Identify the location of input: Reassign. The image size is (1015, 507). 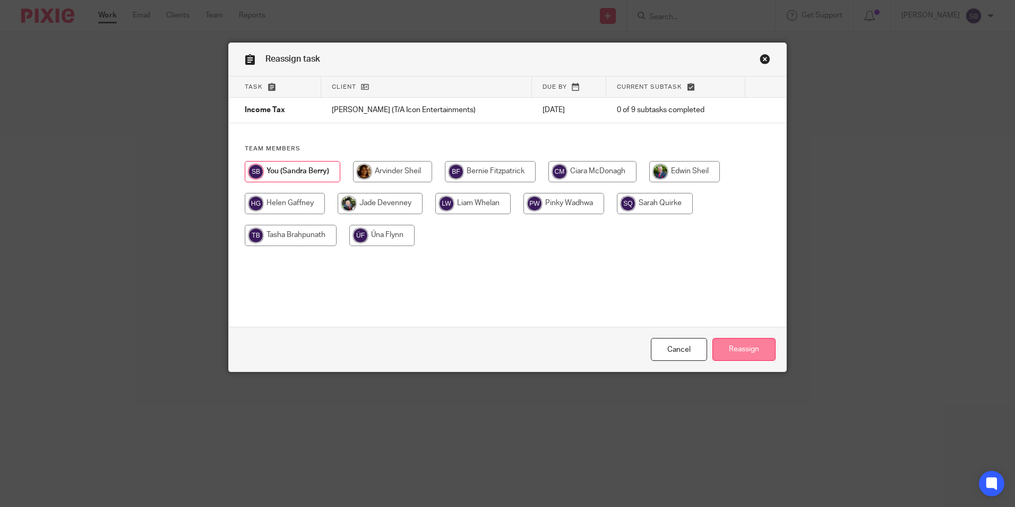
(744, 349).